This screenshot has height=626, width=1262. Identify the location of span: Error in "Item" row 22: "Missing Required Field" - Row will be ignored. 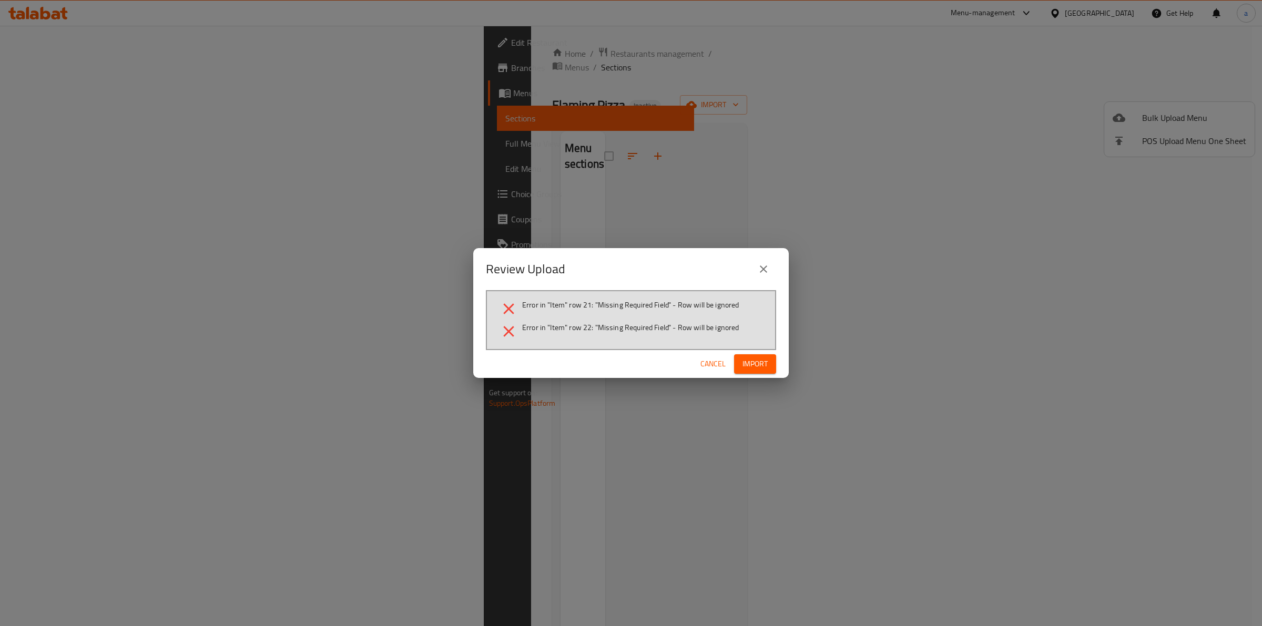
(630, 328).